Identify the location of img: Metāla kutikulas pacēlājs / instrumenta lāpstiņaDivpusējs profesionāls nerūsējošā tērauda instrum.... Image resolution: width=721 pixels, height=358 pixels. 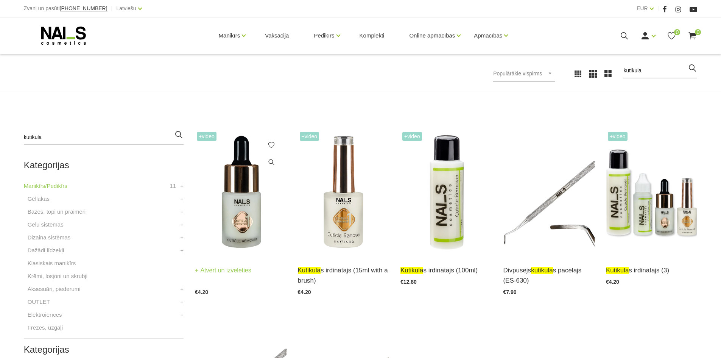
(549, 193).